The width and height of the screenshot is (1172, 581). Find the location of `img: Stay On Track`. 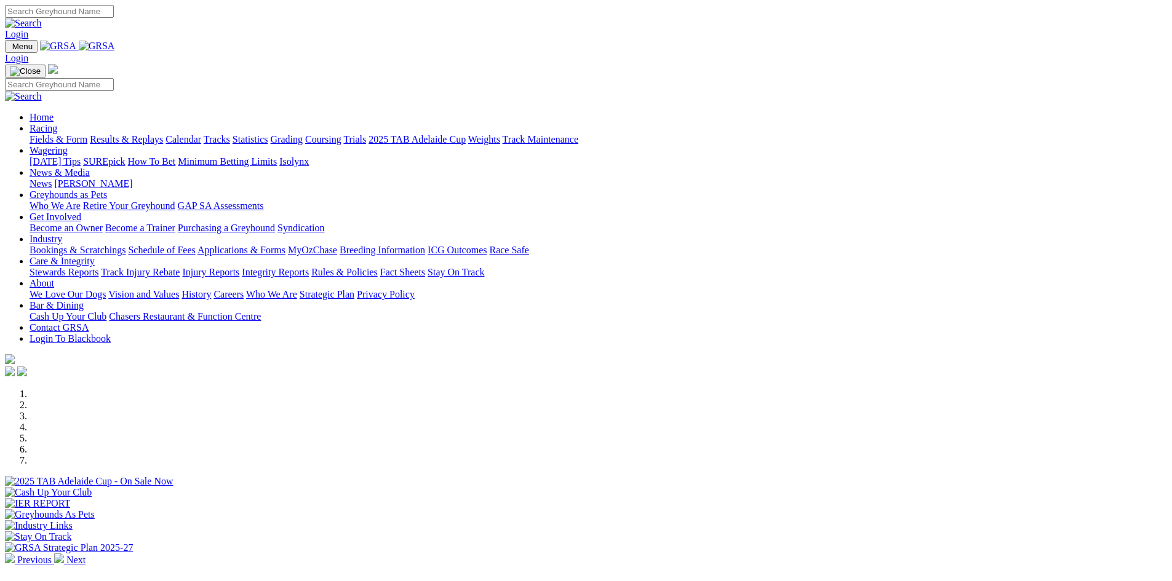

img: Stay On Track is located at coordinates (38, 537).